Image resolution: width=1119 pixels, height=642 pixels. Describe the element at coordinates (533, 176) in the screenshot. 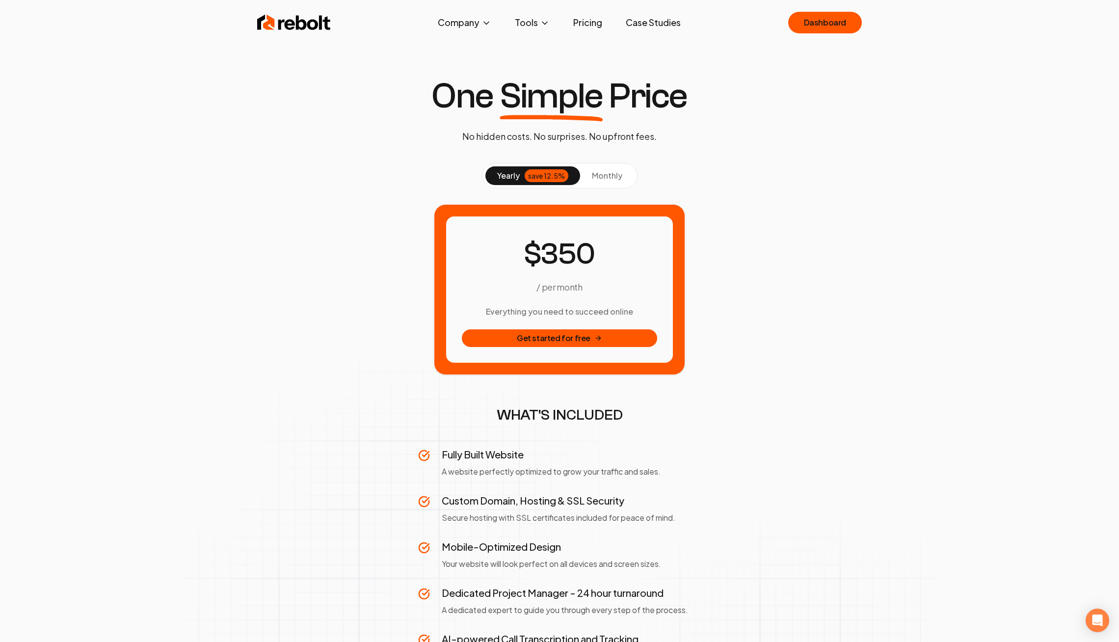

I see `button: yearlysave 12.5%` at that location.